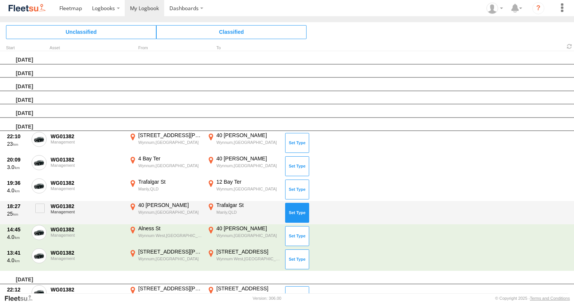 The height and width of the screenshot is (302, 574). What do you see at coordinates (17, 160) in the screenshot?
I see `div: 20:09` at bounding box center [17, 160].